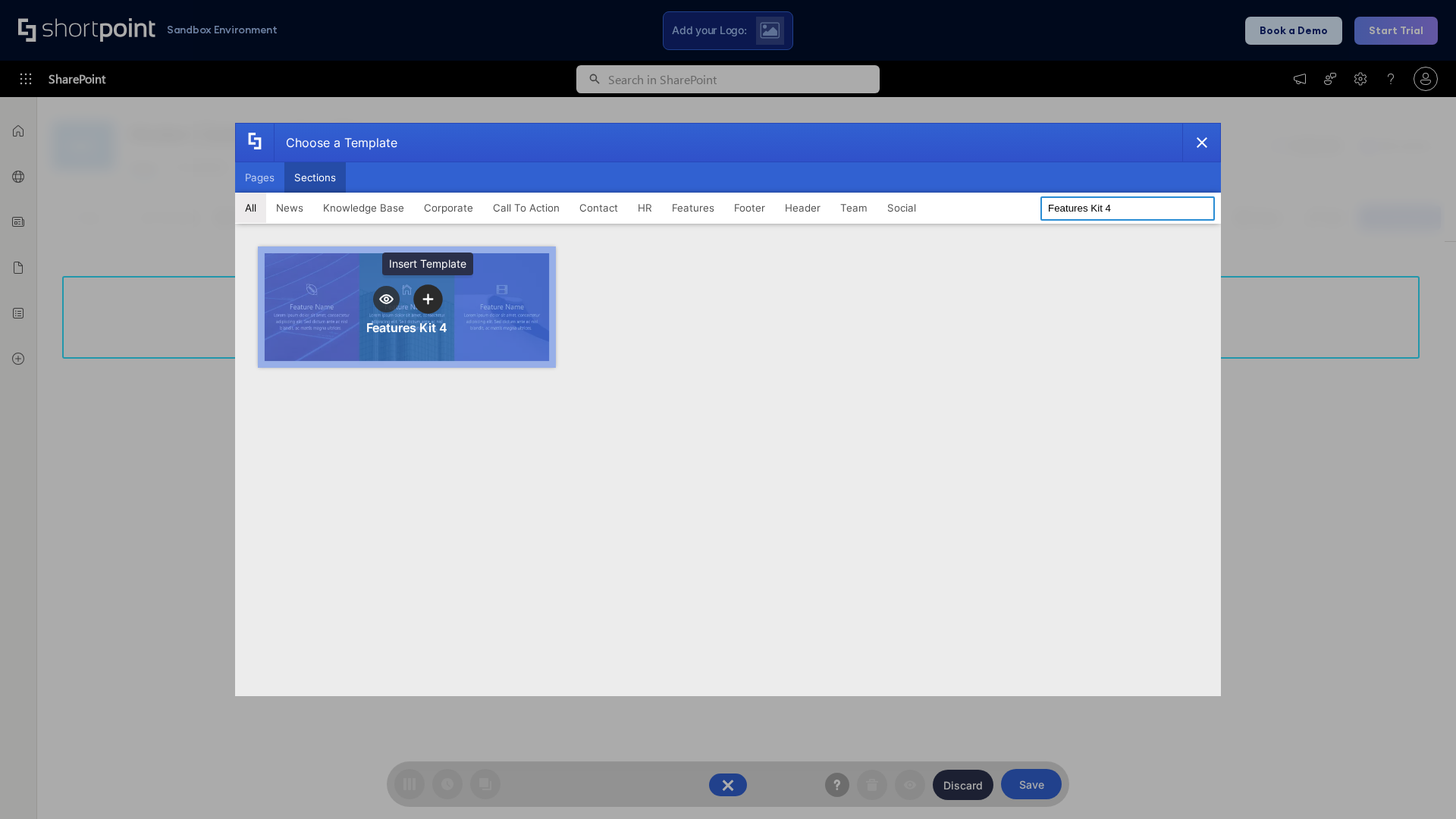 The image size is (1456, 819). What do you see at coordinates (1128, 209) in the screenshot?
I see `input: Search` at bounding box center [1128, 209].